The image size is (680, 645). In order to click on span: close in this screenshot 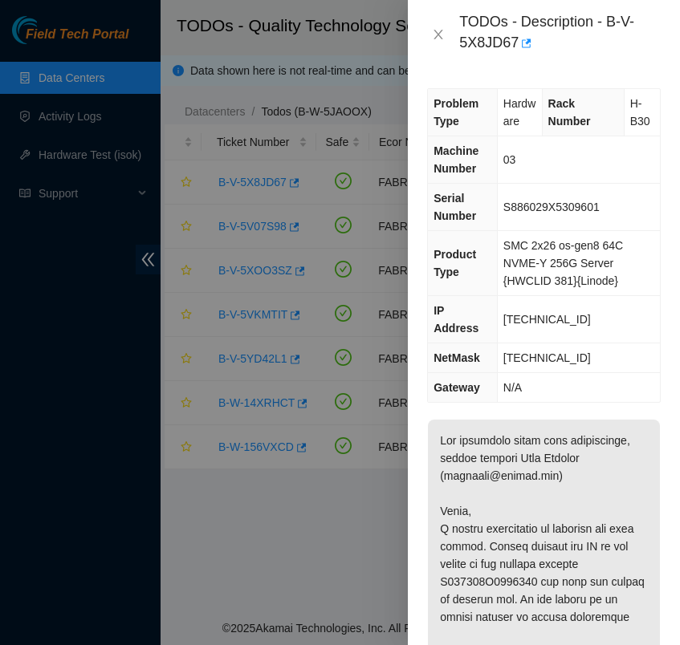, I will do `click(438, 35)`.